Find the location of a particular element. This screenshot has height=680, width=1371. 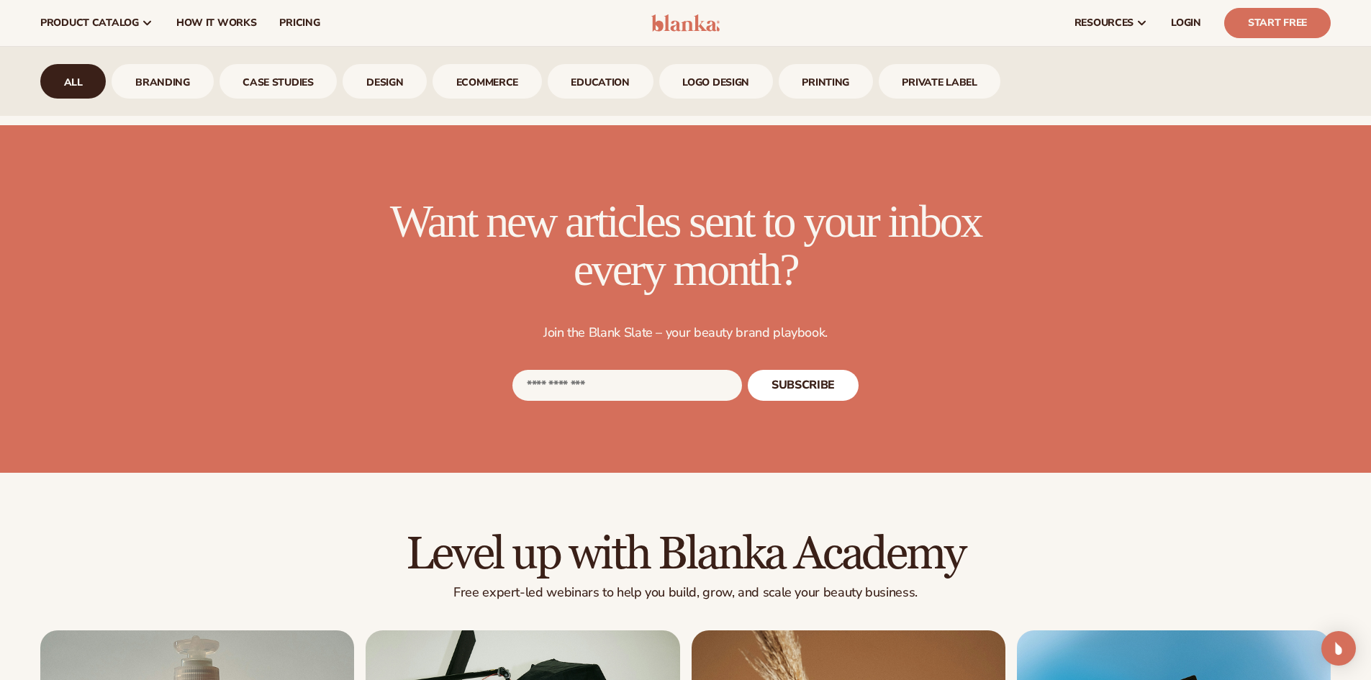

div: 9 / 9 is located at coordinates (940, 81).